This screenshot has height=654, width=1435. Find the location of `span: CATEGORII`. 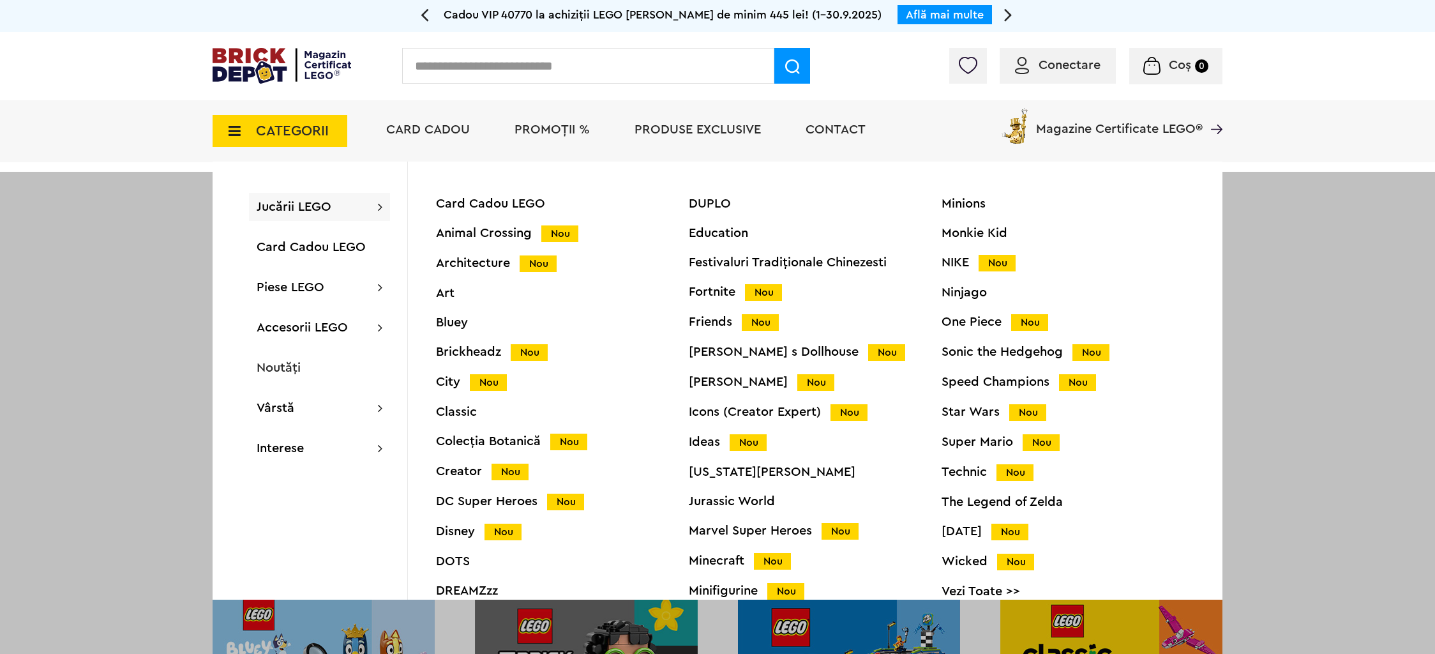

span: CATEGORII is located at coordinates (292, 131).